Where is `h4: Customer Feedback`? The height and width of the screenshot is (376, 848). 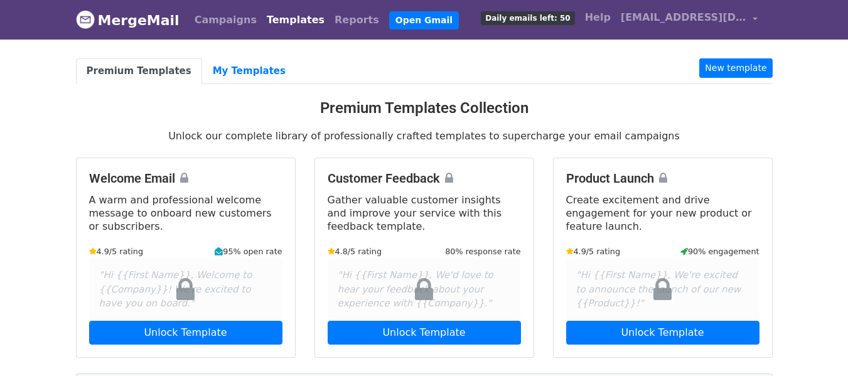 h4: Customer Feedback is located at coordinates (424, 178).